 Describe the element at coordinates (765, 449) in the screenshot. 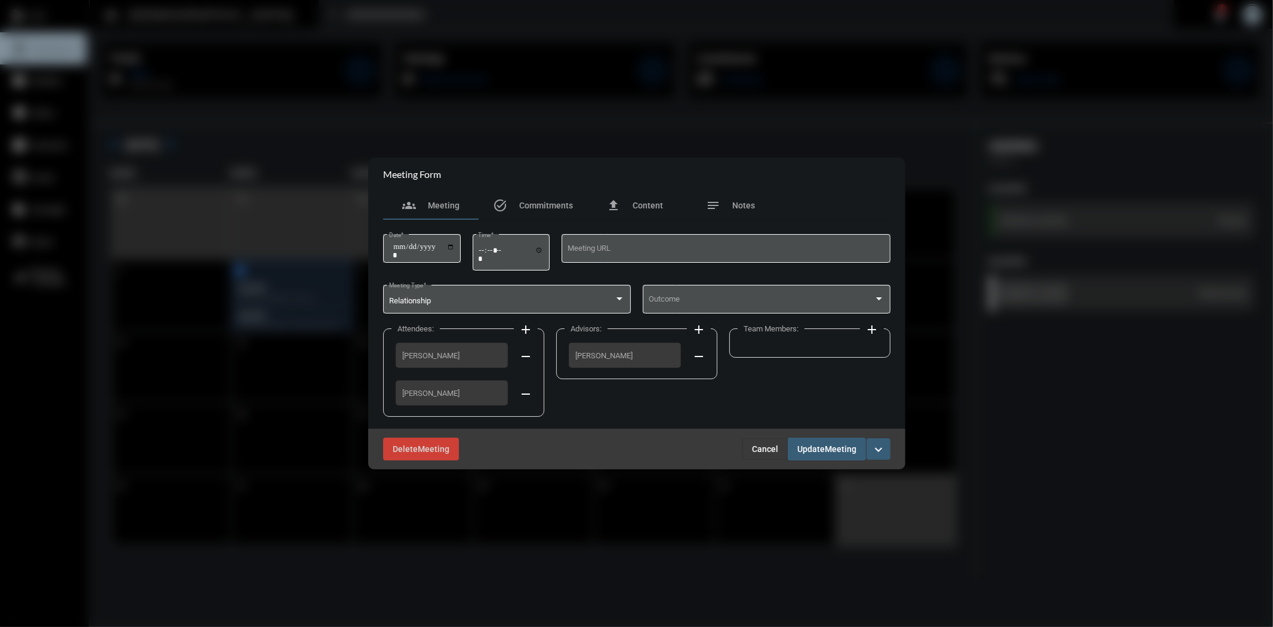

I see `span: Cancel` at that location.